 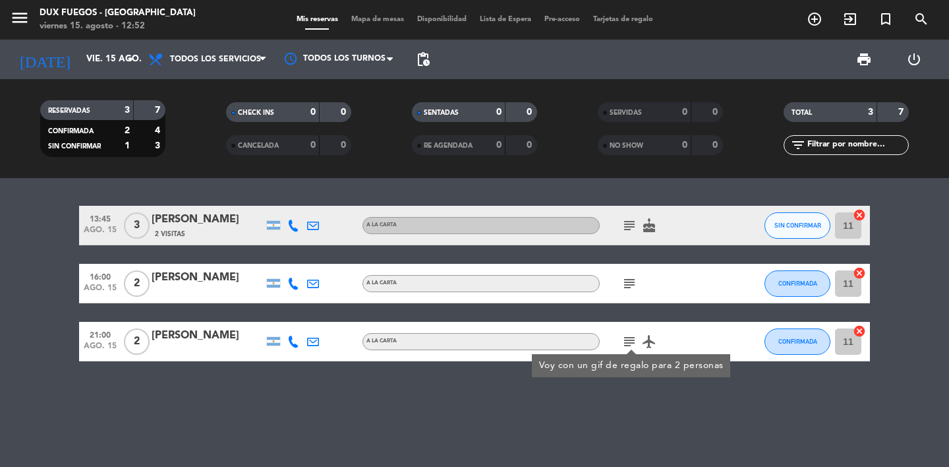 What do you see at coordinates (20, 18) in the screenshot?
I see `i: menu` at bounding box center [20, 18].